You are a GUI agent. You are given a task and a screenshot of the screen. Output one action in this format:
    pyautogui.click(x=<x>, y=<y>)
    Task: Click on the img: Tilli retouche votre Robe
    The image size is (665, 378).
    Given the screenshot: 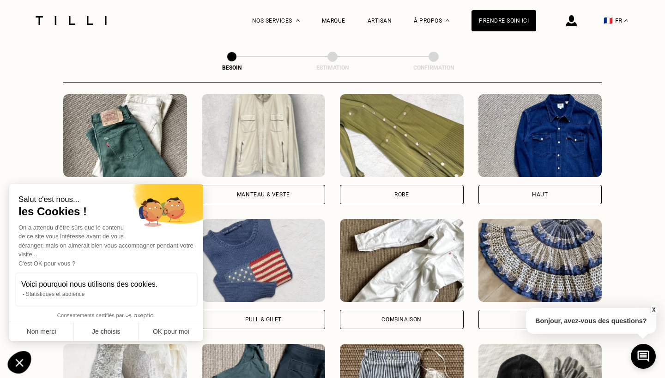 What is the action you would take?
    pyautogui.click(x=402, y=136)
    